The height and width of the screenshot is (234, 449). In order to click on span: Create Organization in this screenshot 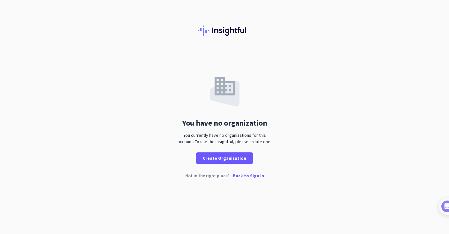, I will do `click(225, 158)`.